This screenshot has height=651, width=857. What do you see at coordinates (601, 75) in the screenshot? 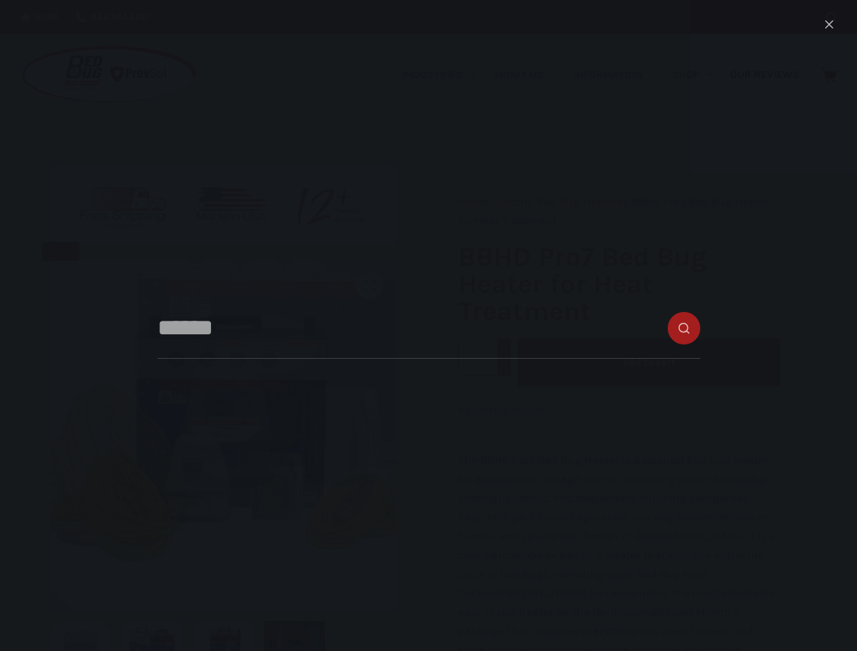
I see `nav: Primary` at bounding box center [601, 75].